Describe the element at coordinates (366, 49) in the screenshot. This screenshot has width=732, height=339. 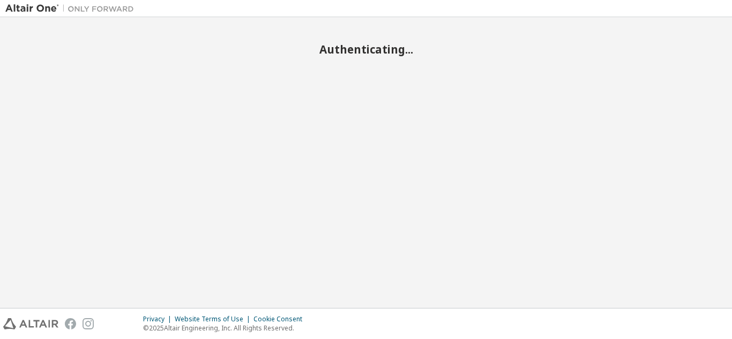
I see `h2: Authenticating...` at that location.